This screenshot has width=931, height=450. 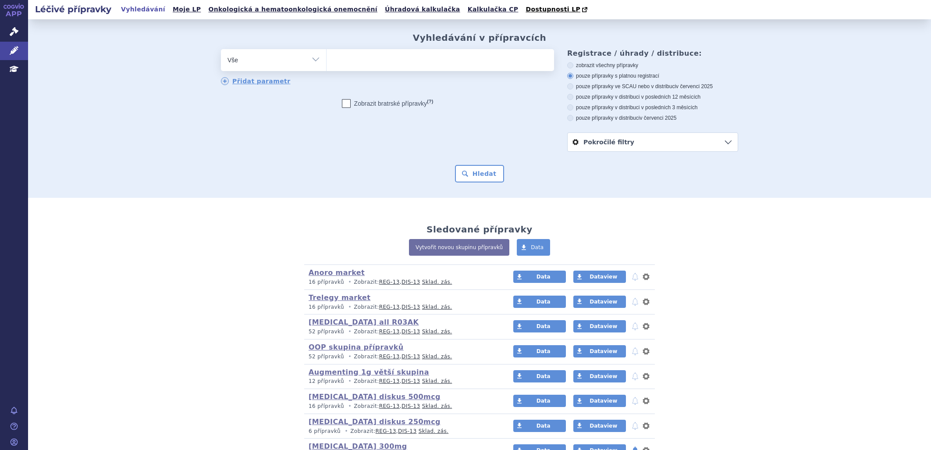 I want to click on a: Pokročilé filtry, so click(x=652, y=142).